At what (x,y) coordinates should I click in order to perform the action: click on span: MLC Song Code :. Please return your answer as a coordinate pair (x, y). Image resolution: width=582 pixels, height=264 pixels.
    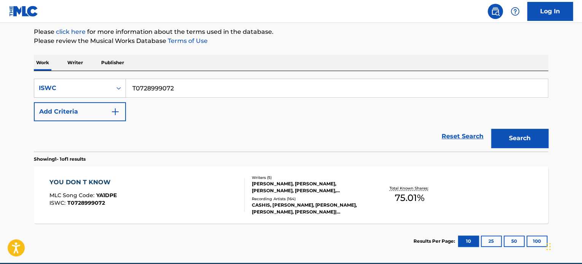
    Looking at the image, I should click on (73, 196).